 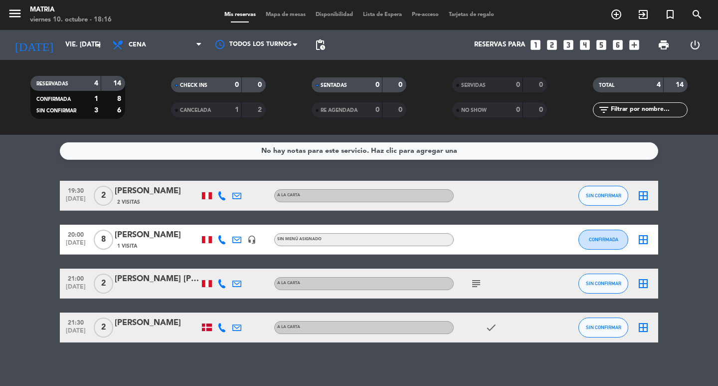 What do you see at coordinates (618, 45) in the screenshot?
I see `i: looks_6` at bounding box center [618, 45].